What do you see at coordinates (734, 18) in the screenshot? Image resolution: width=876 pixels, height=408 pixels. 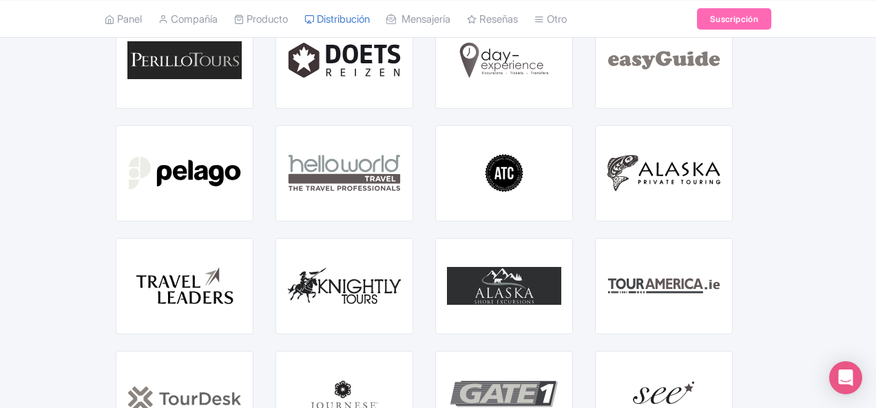 I see `a: Suscripción` at bounding box center [734, 18].